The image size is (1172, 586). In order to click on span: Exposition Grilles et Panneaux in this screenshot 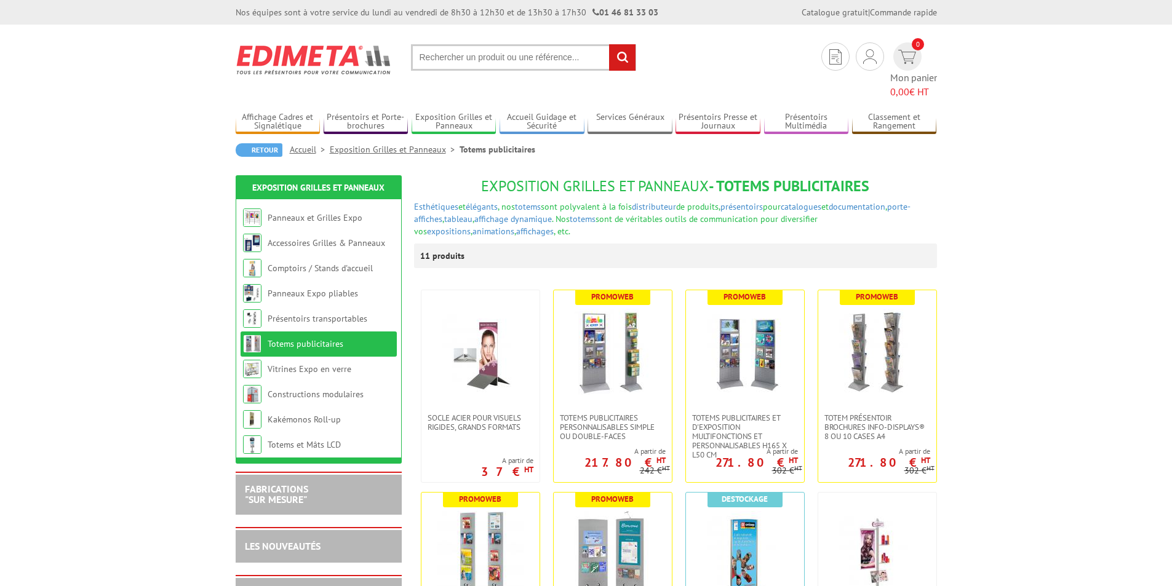, I will do `click(595, 186)`.